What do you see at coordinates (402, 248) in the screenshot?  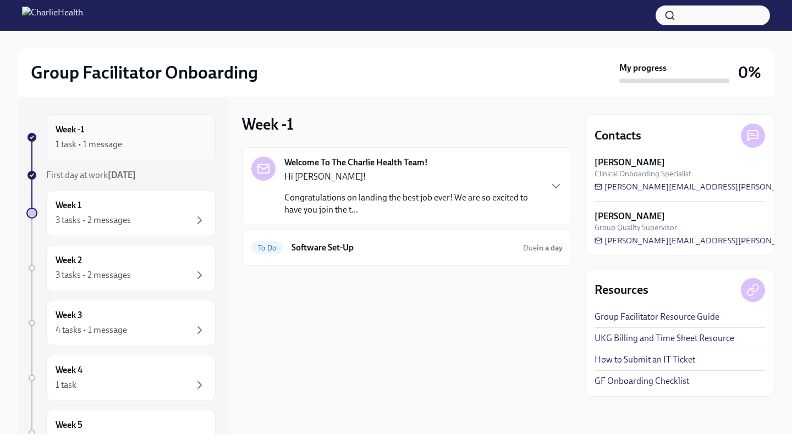 I see `h6: Software Set-Up` at bounding box center [402, 248].